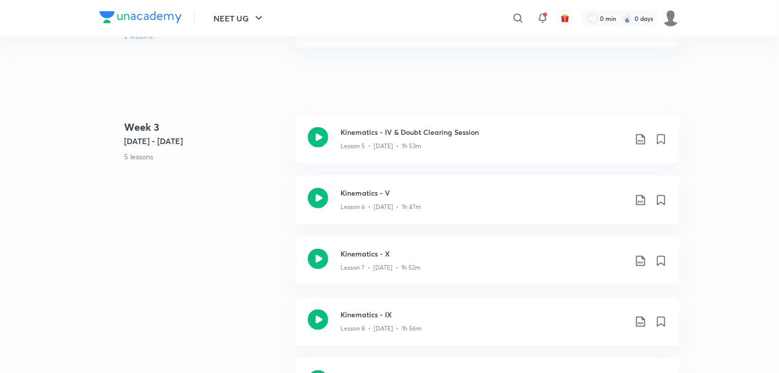  I want to click on h3: Kinematics - V, so click(484, 193).